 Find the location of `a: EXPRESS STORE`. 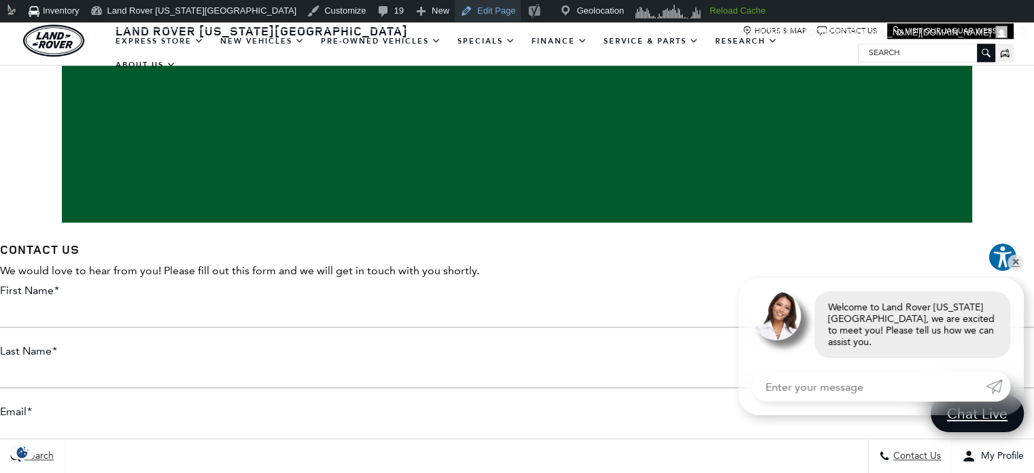

a: EXPRESS STORE is located at coordinates (160, 41).